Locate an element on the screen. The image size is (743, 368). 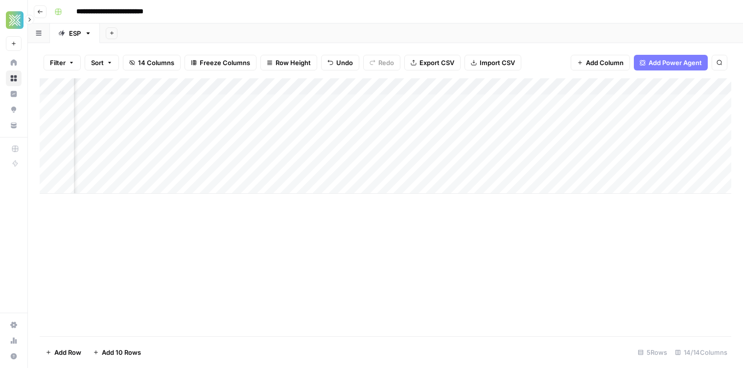
span: Sort is located at coordinates (97, 63).